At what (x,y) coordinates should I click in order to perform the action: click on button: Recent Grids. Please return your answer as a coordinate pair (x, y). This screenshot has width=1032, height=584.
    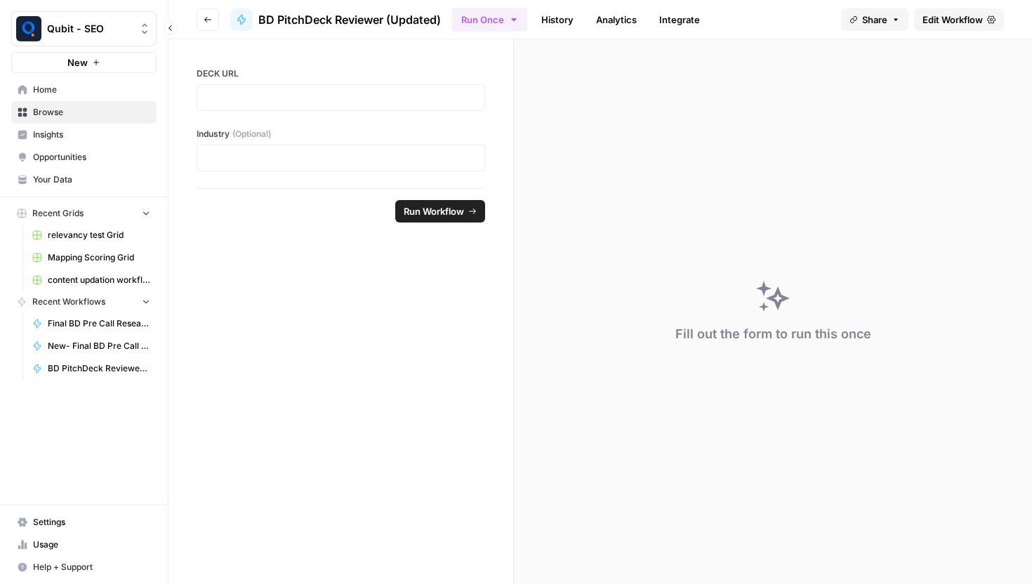
    Looking at the image, I should click on (84, 213).